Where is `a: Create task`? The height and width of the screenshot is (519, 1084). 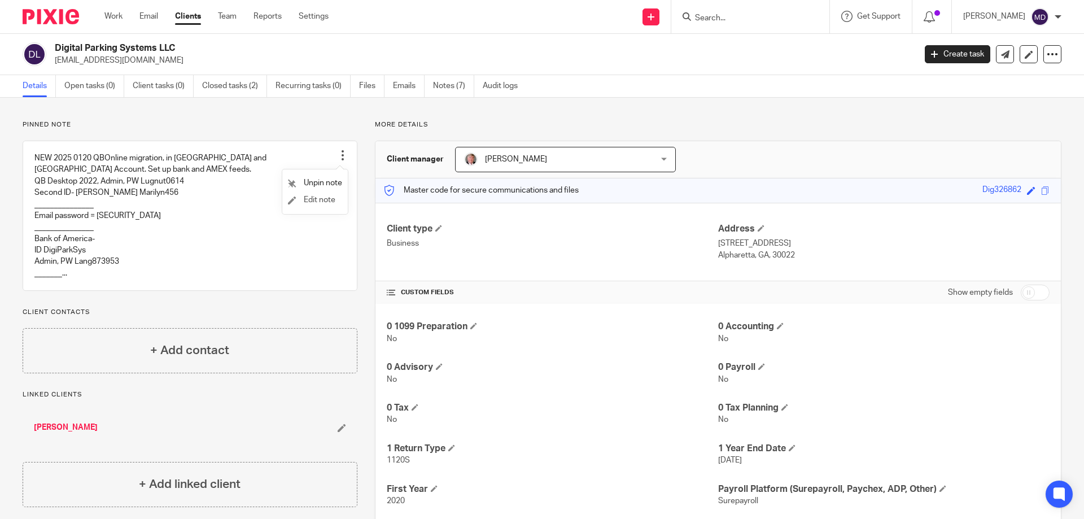
a: Create task is located at coordinates (957, 54).